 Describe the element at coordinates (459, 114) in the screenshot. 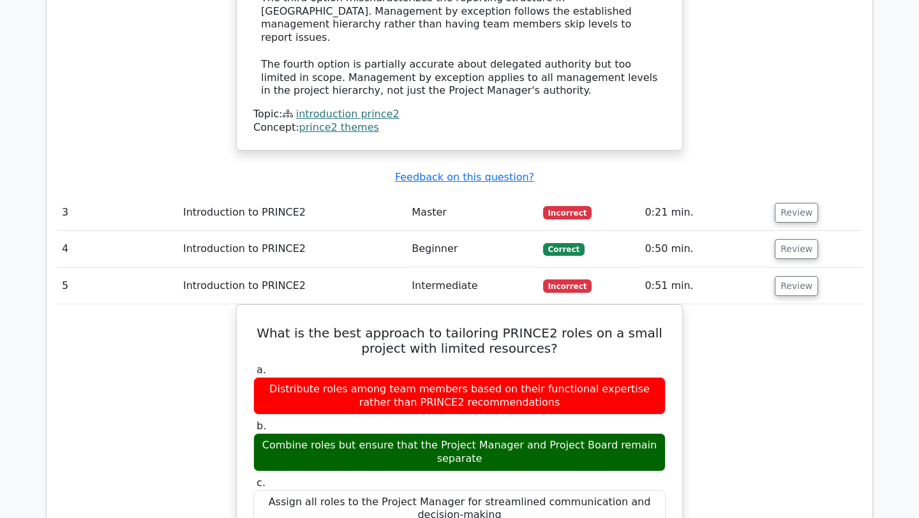

I see `div: Topic:` at that location.